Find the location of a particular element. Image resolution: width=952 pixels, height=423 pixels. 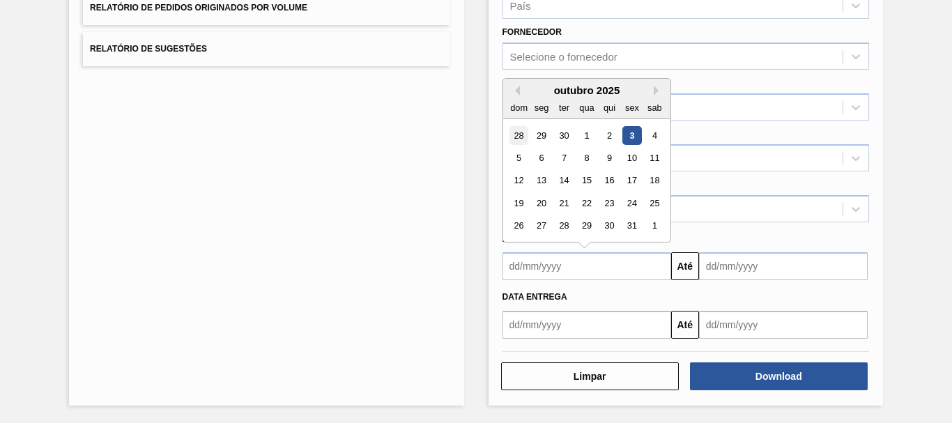

div: Choose terça-feira, 28 de outubro de 2025 is located at coordinates (563, 226).